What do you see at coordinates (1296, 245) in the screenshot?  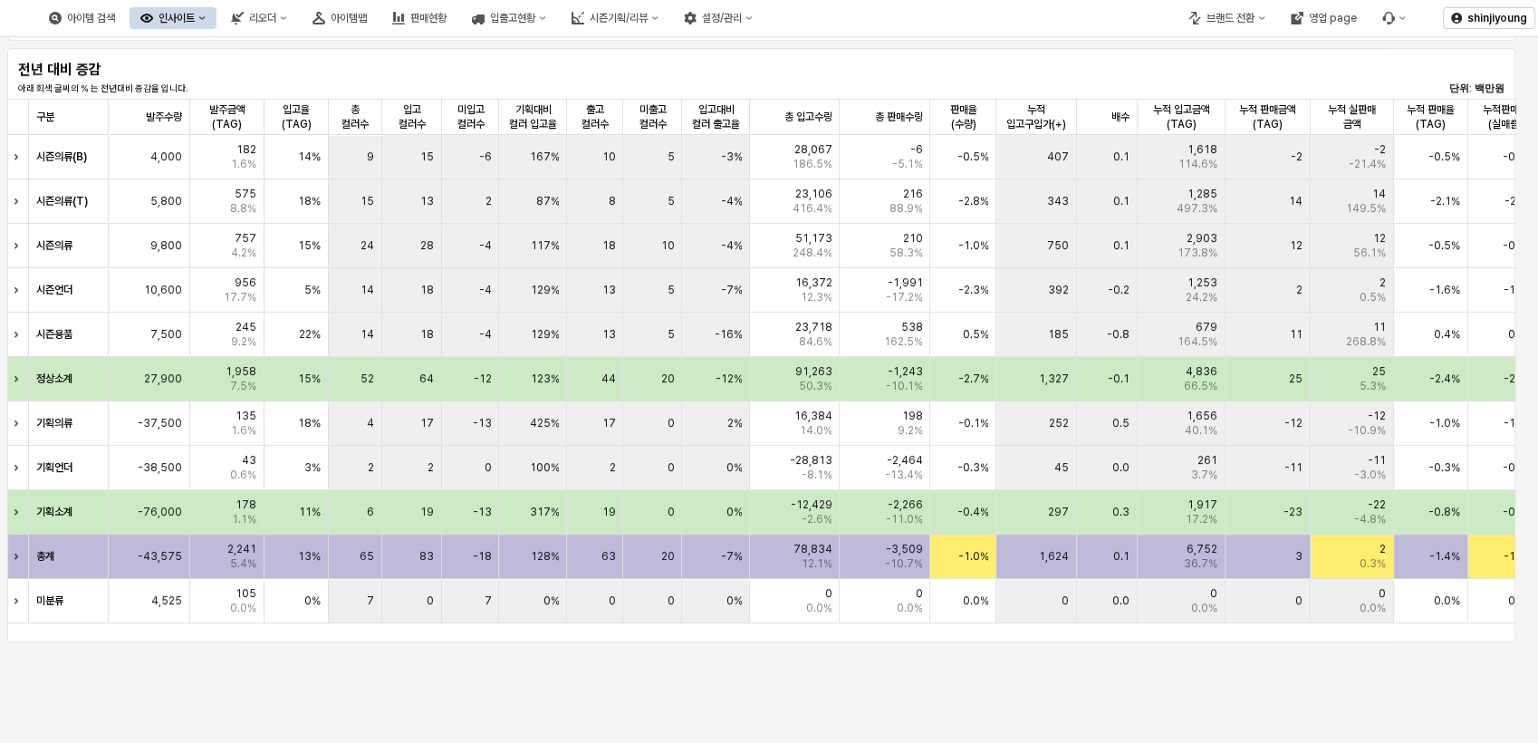 I see `span: 12` at bounding box center [1296, 245].